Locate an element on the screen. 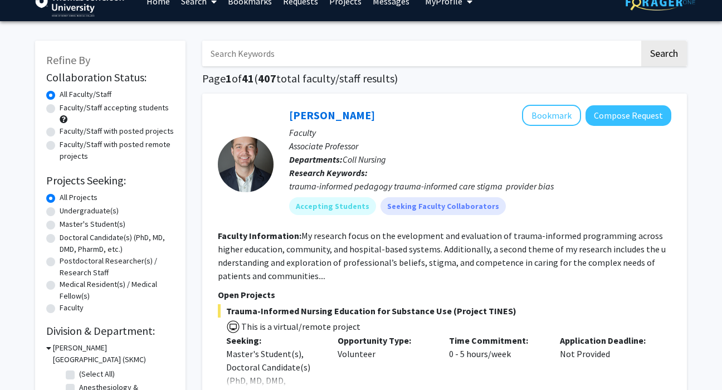 The height and width of the screenshot is (390, 722). h2: Projects Seeking: is located at coordinates (110, 181).